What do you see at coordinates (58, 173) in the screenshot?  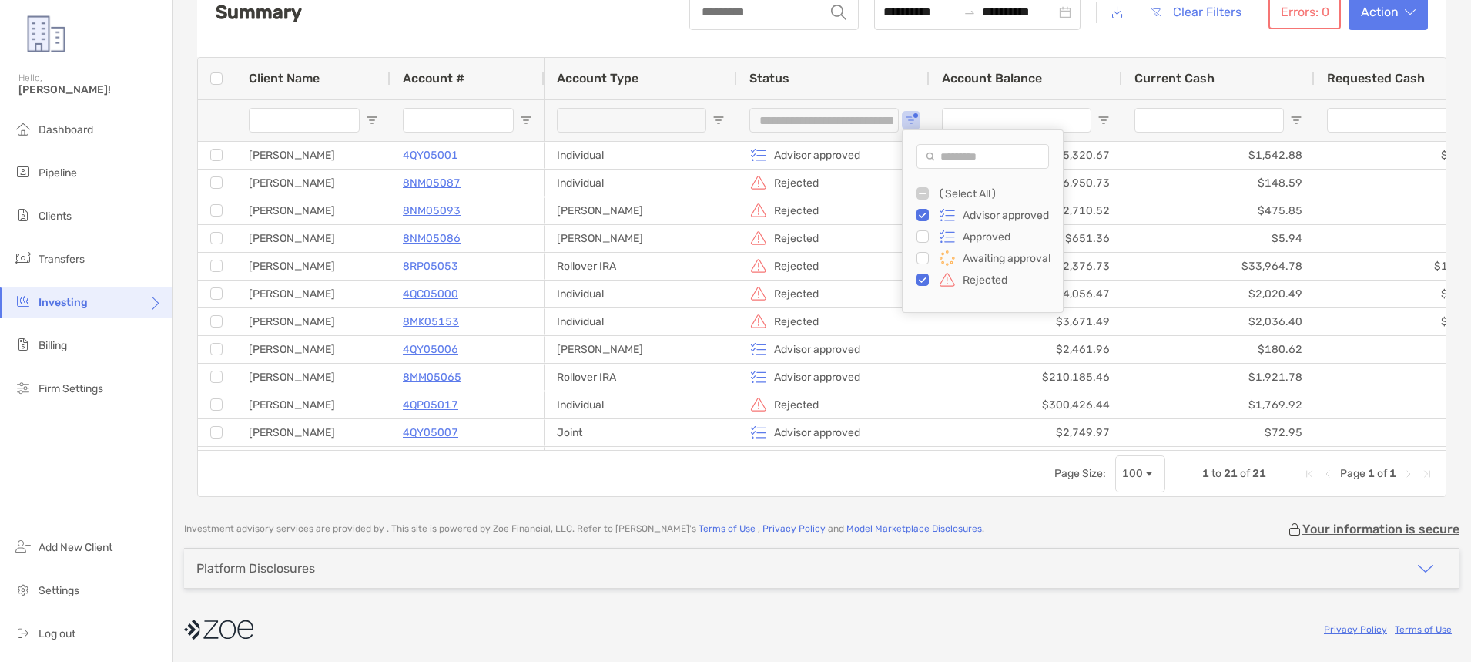 I see `span: Pipeline` at bounding box center [58, 173].